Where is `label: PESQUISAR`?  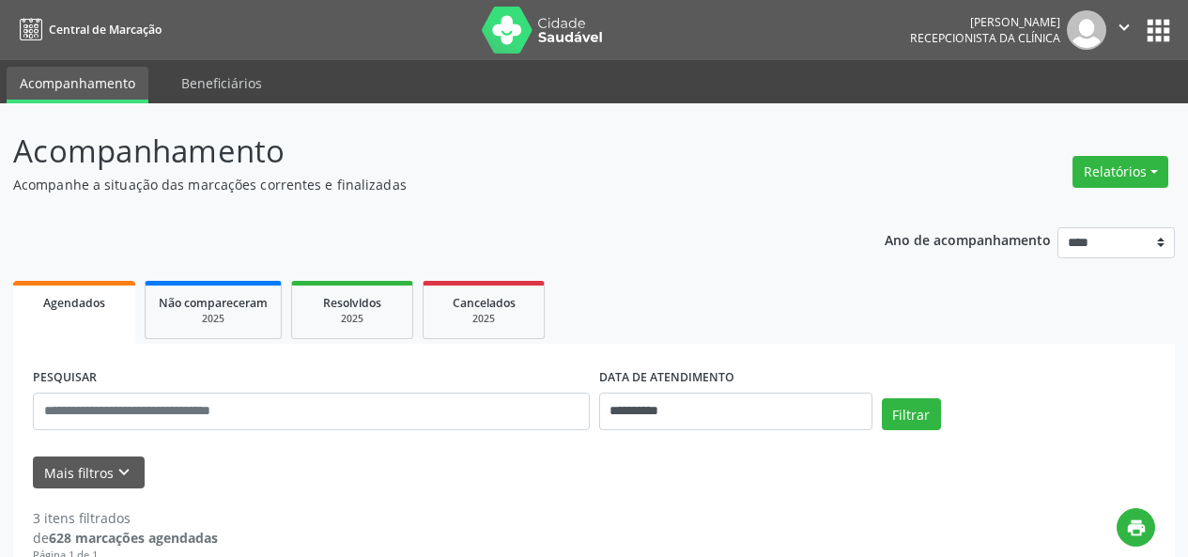 label: PESQUISAR is located at coordinates (65, 377).